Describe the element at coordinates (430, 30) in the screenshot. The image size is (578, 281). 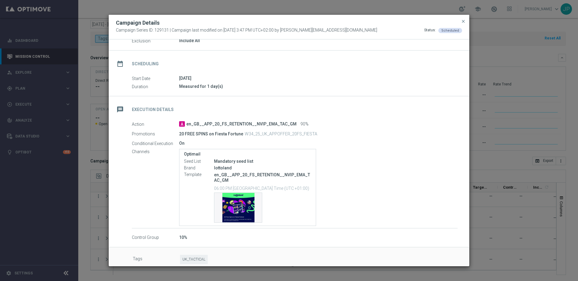
I see `div: Status:` at that location.